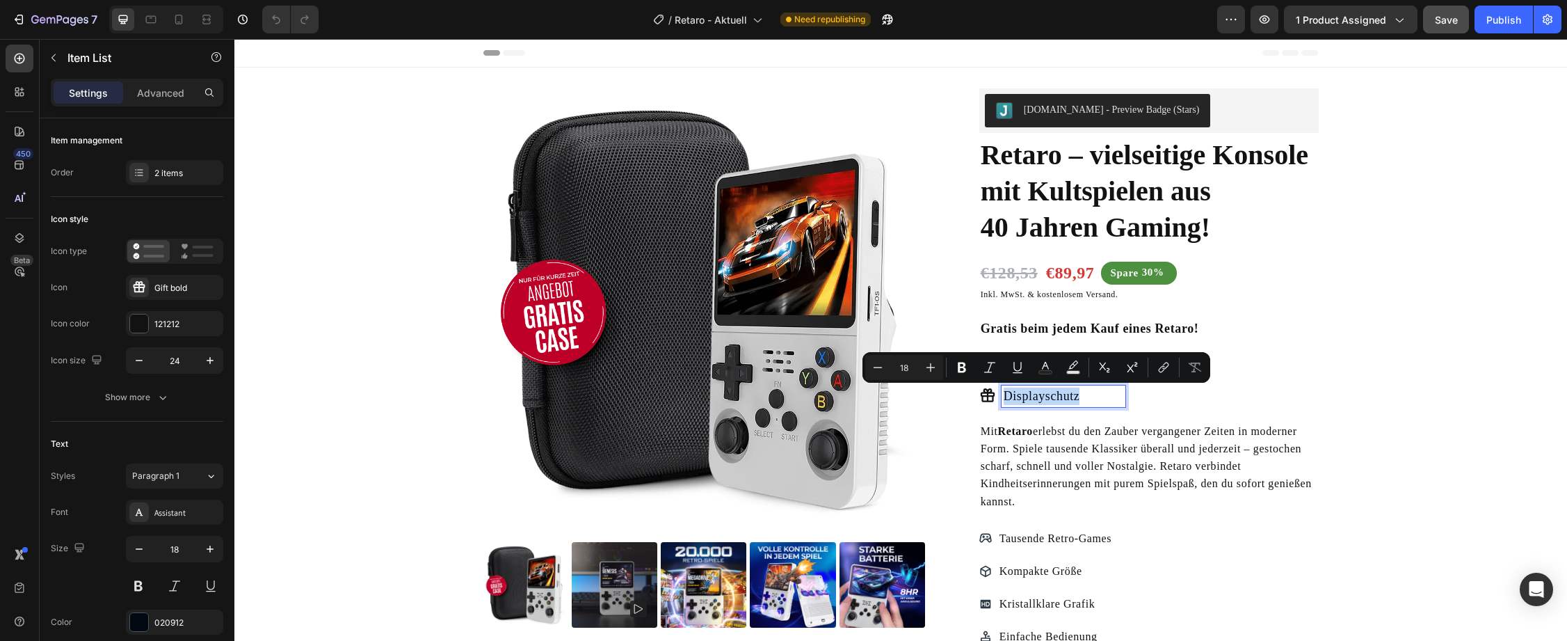 The image size is (1567, 641). What do you see at coordinates (915, 289) in the screenshot?
I see `p: Gratis beim jedem Kauf eines Retaro!` at bounding box center [915, 289].